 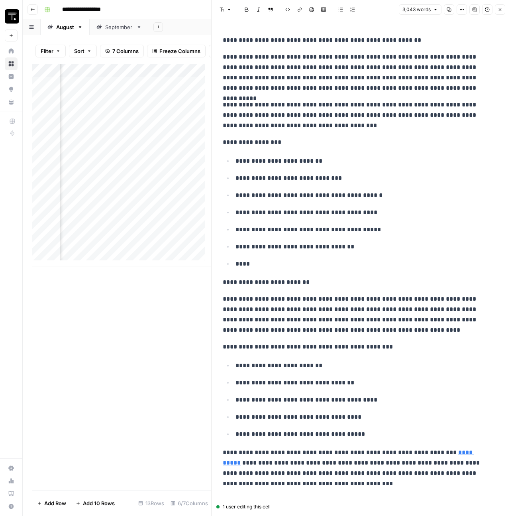 What do you see at coordinates (51, 51) in the screenshot?
I see `button: Filter` at bounding box center [51, 51].